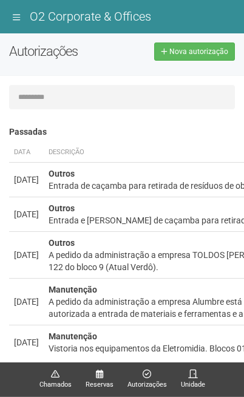 This screenshot has height=397, width=244. I want to click on h4: Passadas, so click(122, 132).